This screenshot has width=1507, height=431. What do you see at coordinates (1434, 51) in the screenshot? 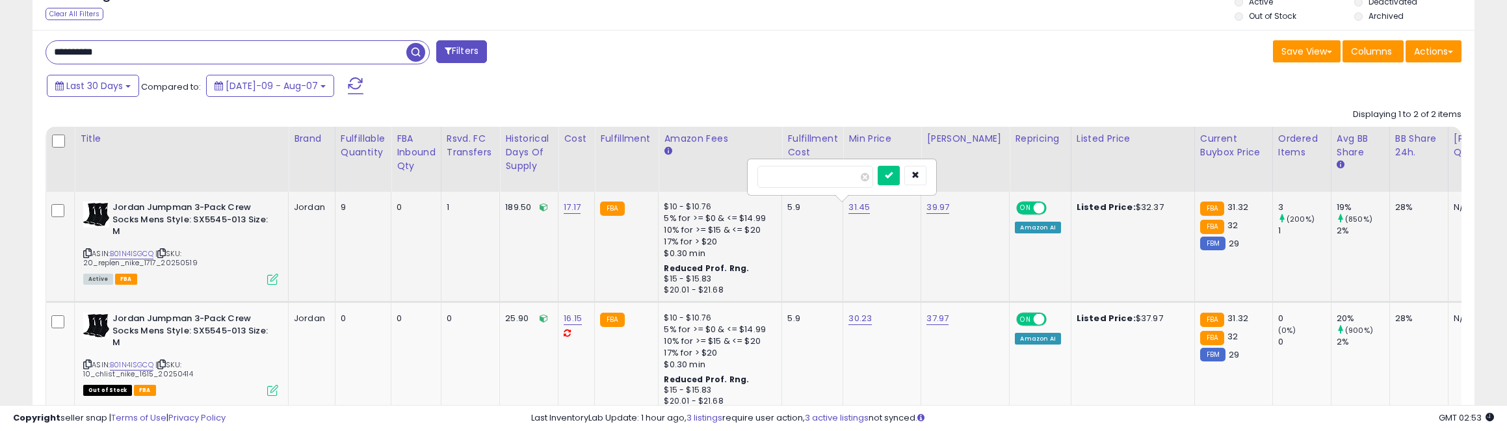
I see `button: Actions` at bounding box center [1434, 51].